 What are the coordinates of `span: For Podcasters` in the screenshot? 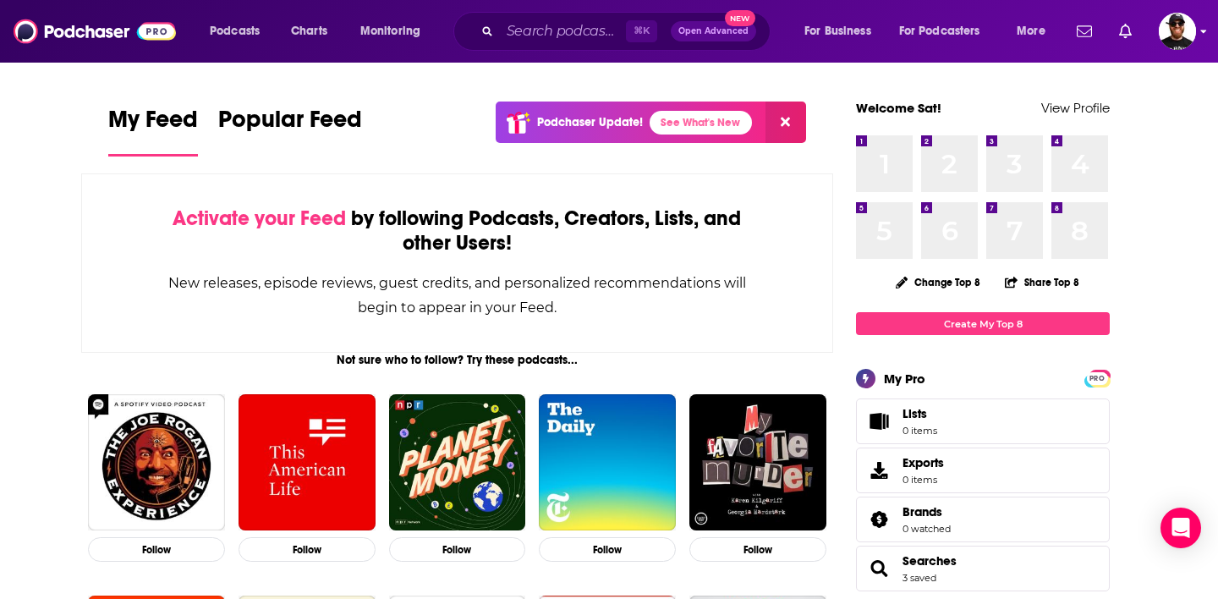 It's located at (940, 31).